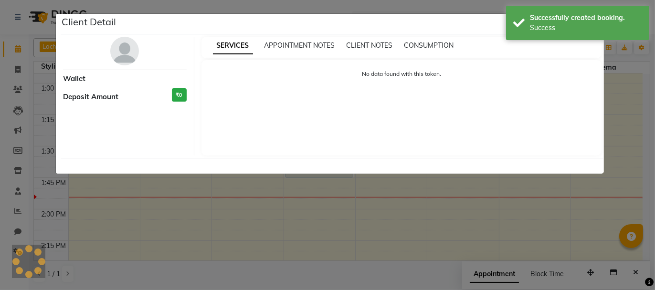 Image resolution: width=655 pixels, height=290 pixels. Describe the element at coordinates (179, 95) in the screenshot. I see `h3: ₹0` at that location.